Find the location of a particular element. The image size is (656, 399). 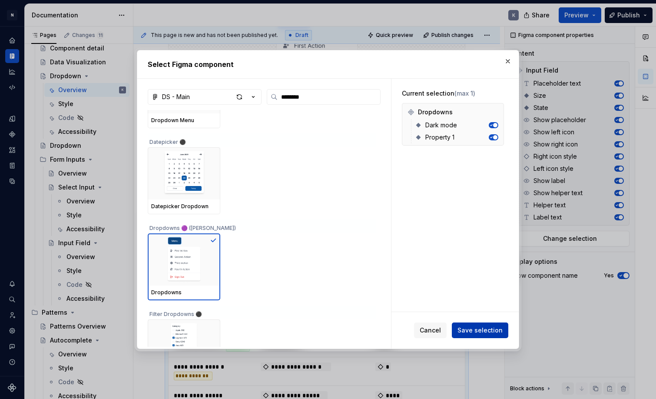

div: Datepicker ⚫️ is located at coordinates (262, 140).